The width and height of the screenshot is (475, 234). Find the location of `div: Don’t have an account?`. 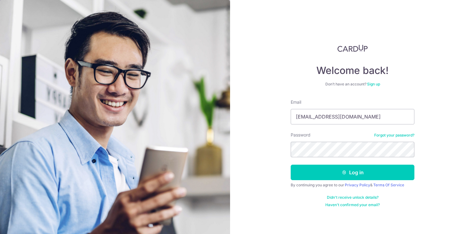

div: Don’t have an account? is located at coordinates (352, 84).